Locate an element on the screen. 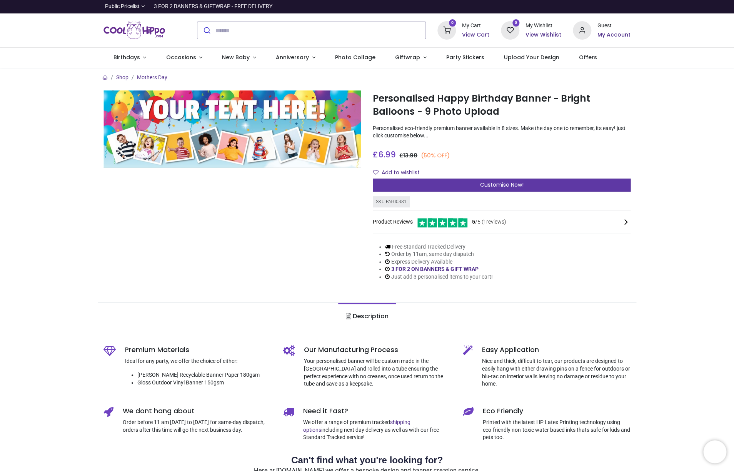  h6: My Account is located at coordinates (614, 35).